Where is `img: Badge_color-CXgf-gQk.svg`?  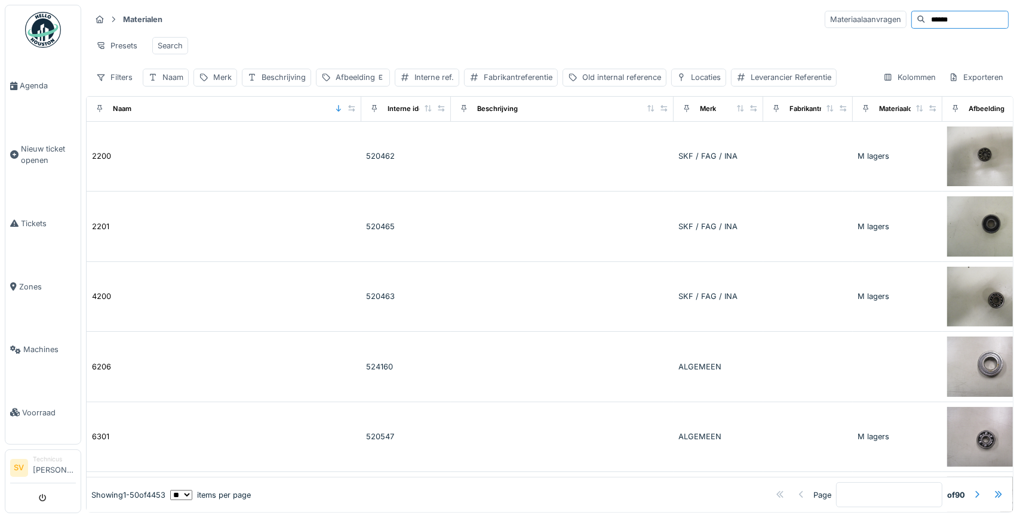
img: Badge_color-CXgf-gQk.svg is located at coordinates (43, 30).